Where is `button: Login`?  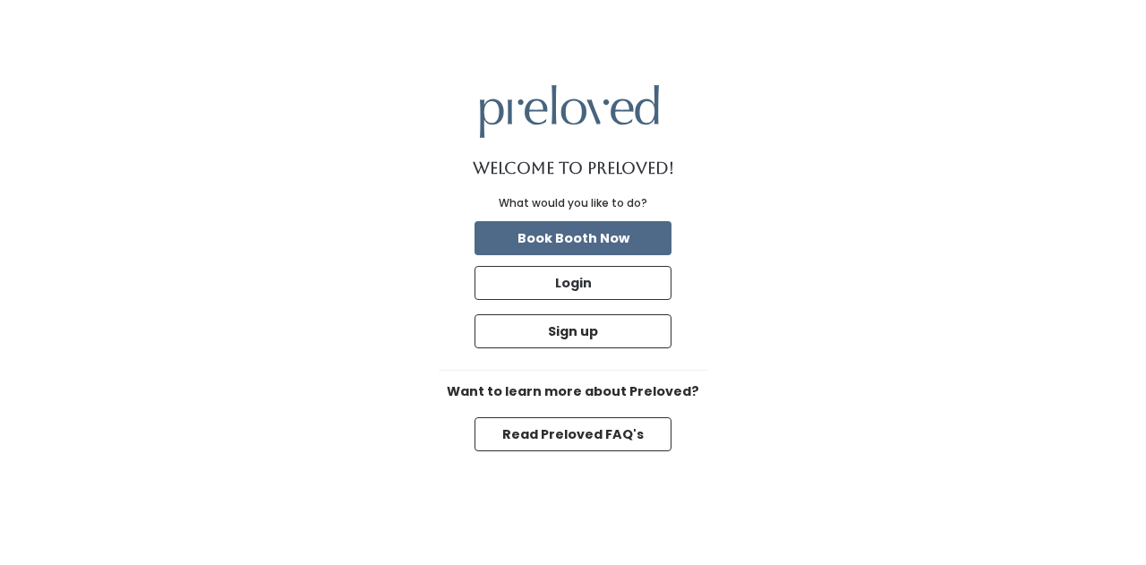 button: Login is located at coordinates (573, 283).